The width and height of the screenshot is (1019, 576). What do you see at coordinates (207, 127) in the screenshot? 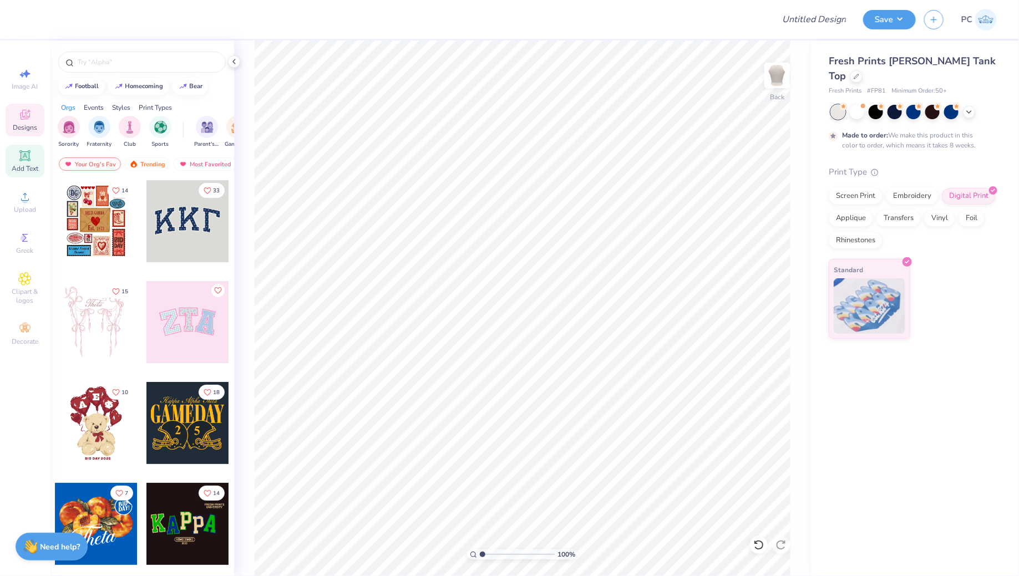
I see `img: Parent's Weekend Image` at bounding box center [207, 127].